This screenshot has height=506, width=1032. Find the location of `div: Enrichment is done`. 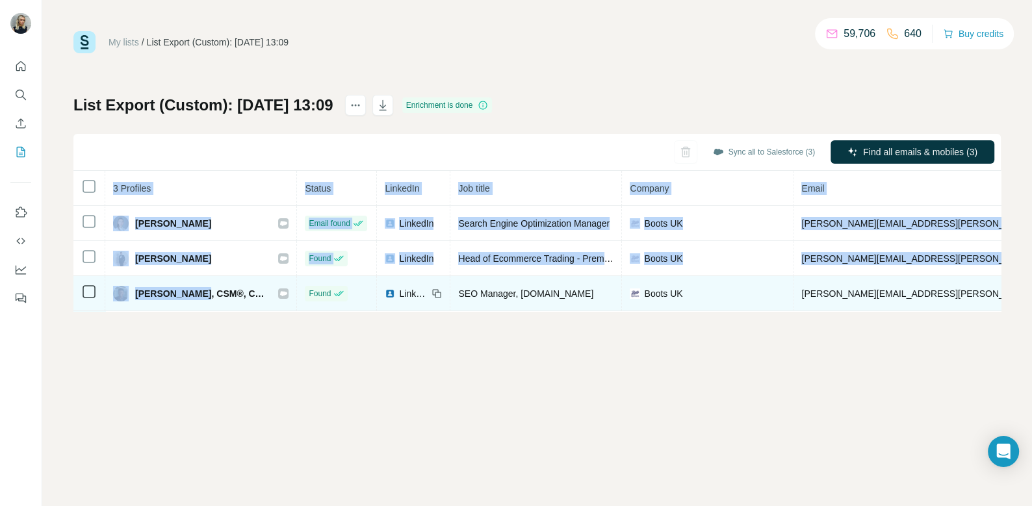

div: Enrichment is done is located at coordinates (447, 105).